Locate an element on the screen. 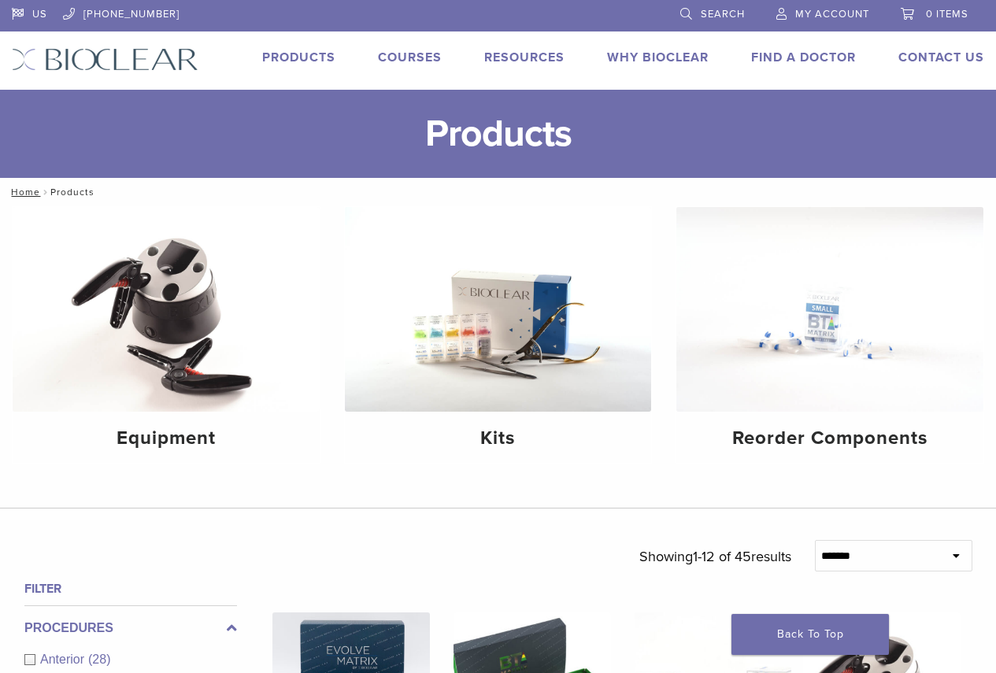  img: Reorder Components is located at coordinates (830, 309).